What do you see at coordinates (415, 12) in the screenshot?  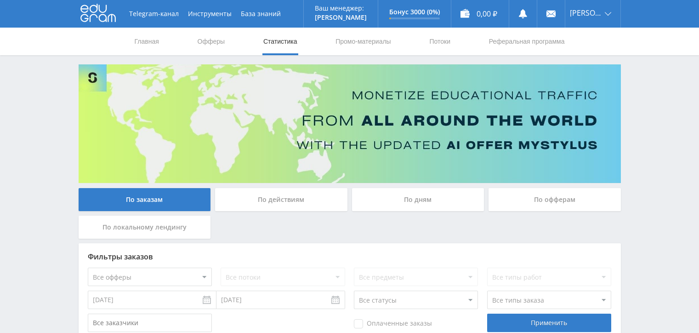 I see `p: Бонус 3000 (0%)` at bounding box center [415, 12].